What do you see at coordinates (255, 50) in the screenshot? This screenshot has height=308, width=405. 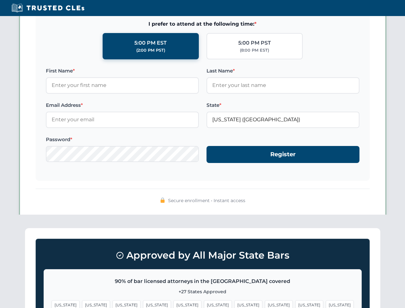 I see `div: (8:00 PM EST)` at bounding box center [255, 50].